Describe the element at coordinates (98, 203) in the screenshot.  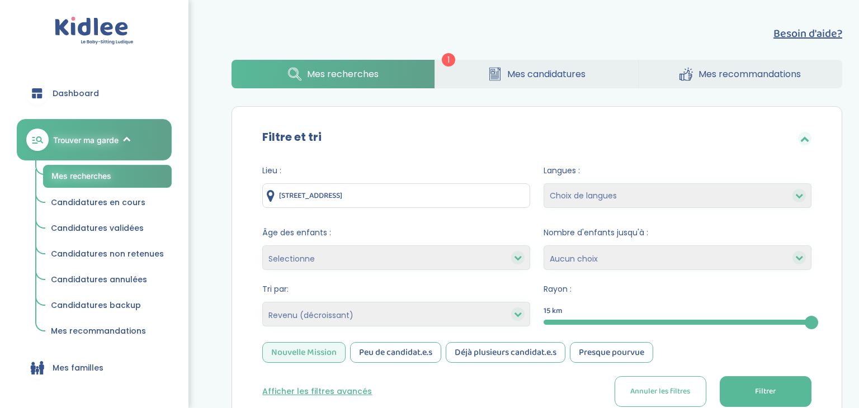
I see `span: Candidatures en cours` at that location.